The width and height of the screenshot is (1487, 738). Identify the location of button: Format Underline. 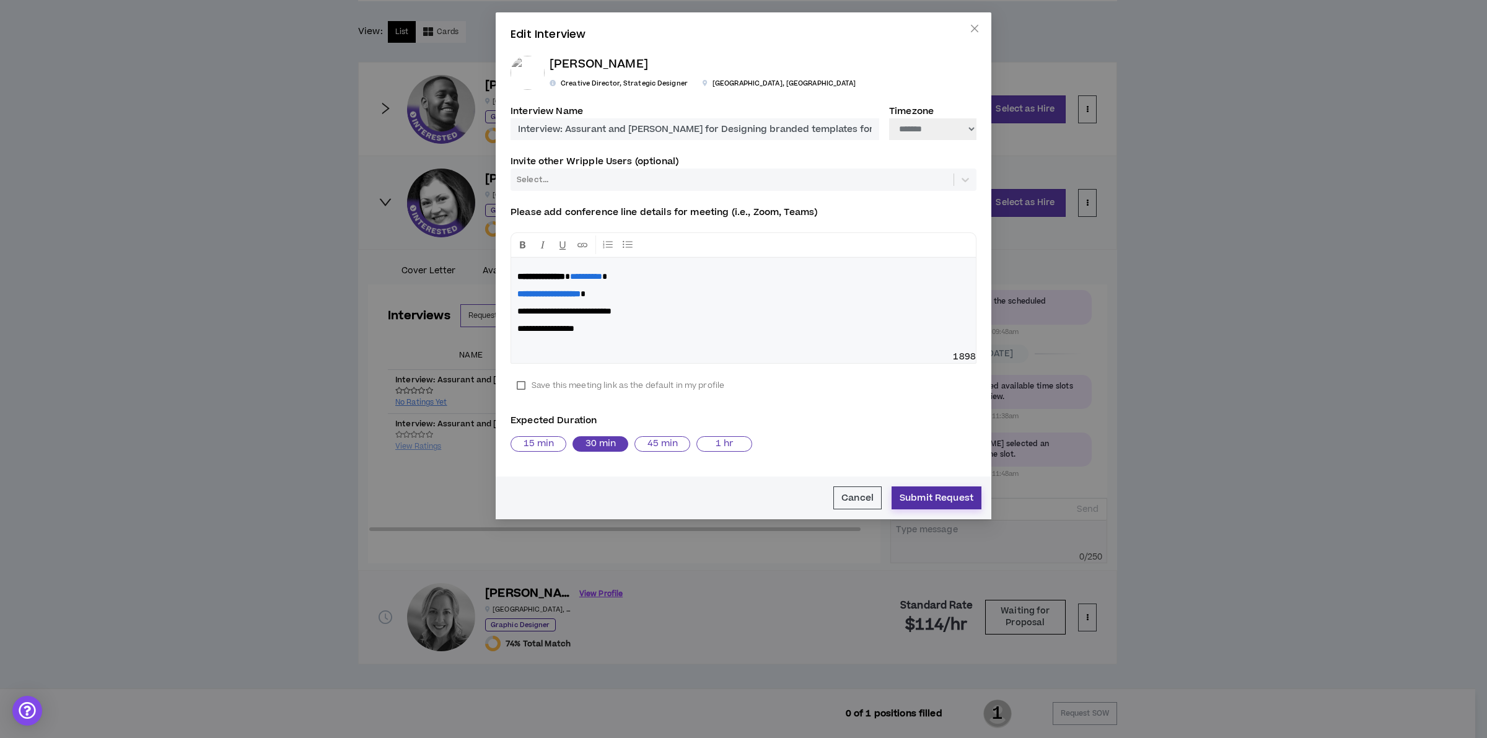
(562, 245).